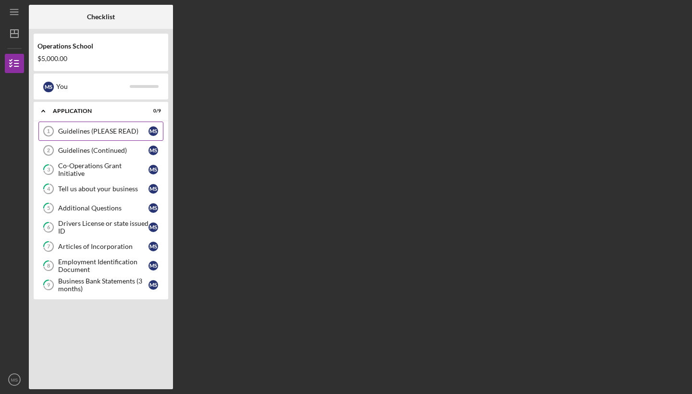  I want to click on tspan: 1, so click(49, 131).